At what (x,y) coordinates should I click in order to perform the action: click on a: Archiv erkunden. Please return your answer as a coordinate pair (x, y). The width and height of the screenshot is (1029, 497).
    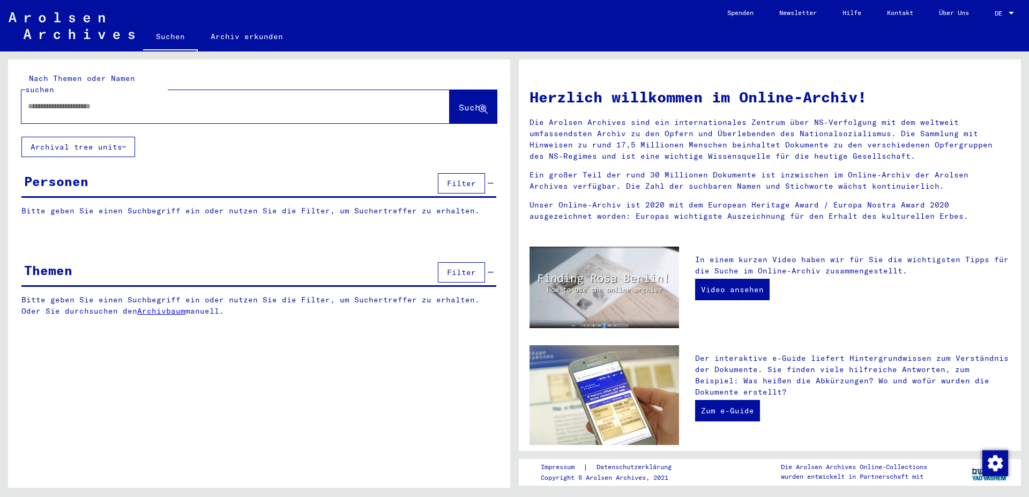
    Looking at the image, I should click on (247, 36).